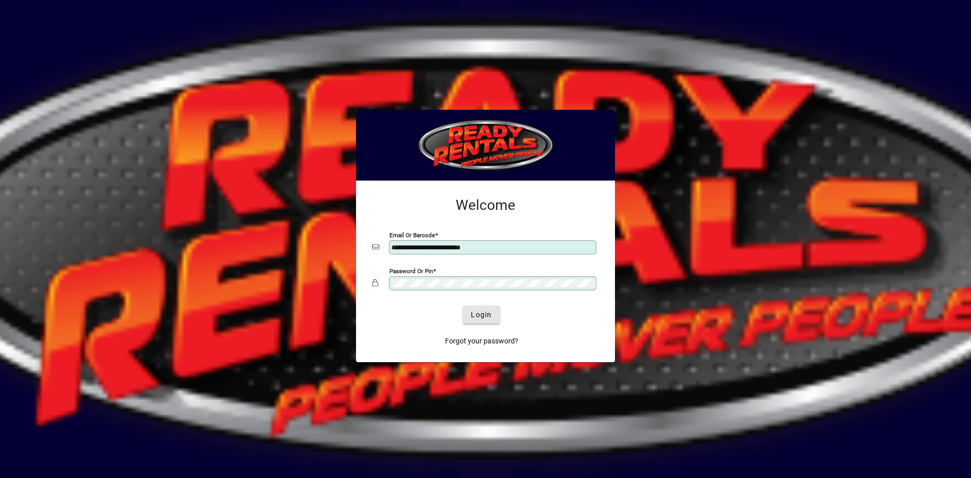 The image size is (971, 478). I want to click on mat-label: Password or Pin, so click(411, 271).